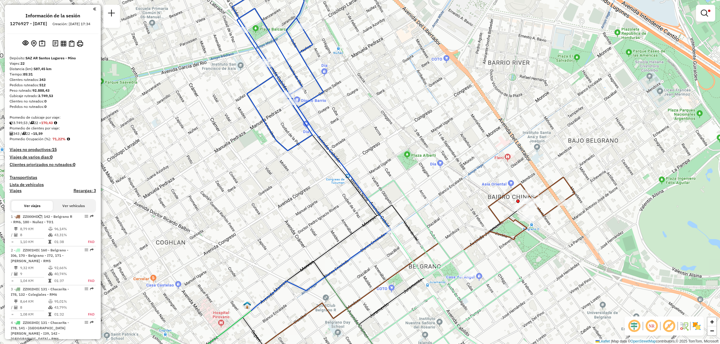  I want to click on img: Mostrar / Ocultar sectores, so click(697, 326).